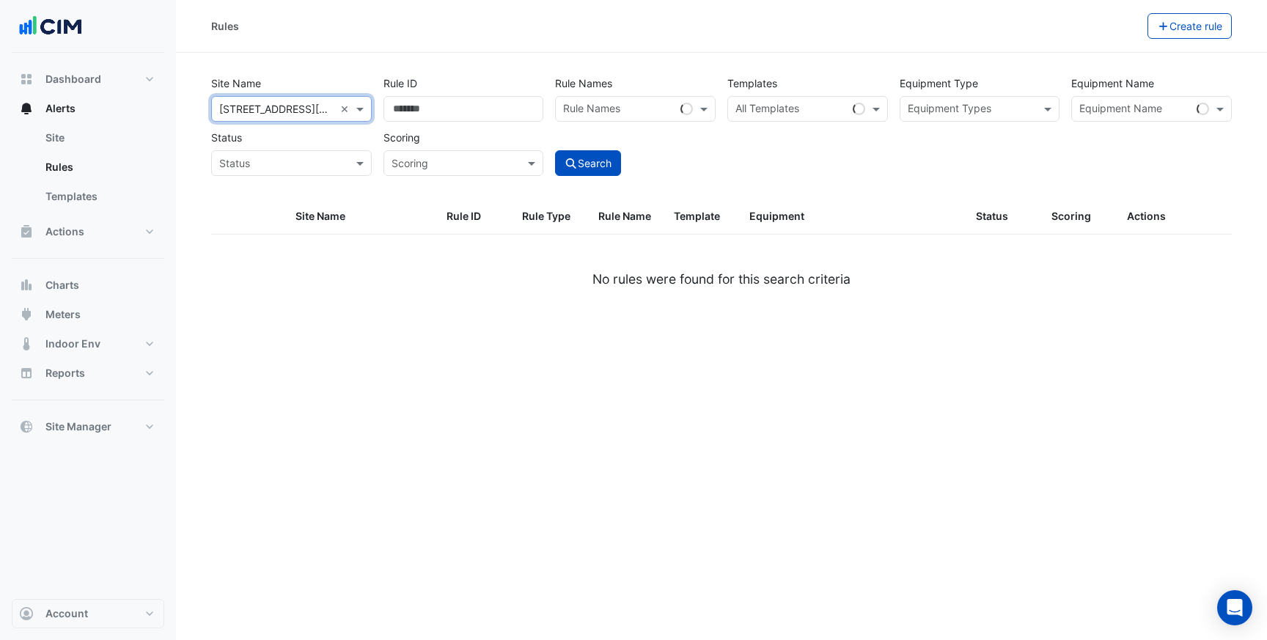  Describe the element at coordinates (1174, 216) in the screenshot. I see `div: Actions` at that location.